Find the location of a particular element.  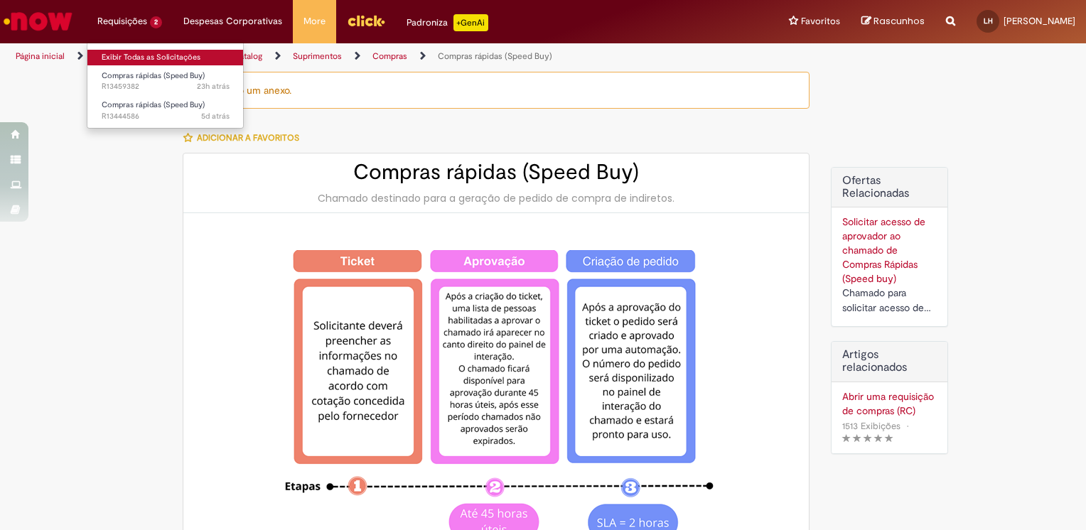

button: Adicionar a Favoritos is located at coordinates (245, 138).